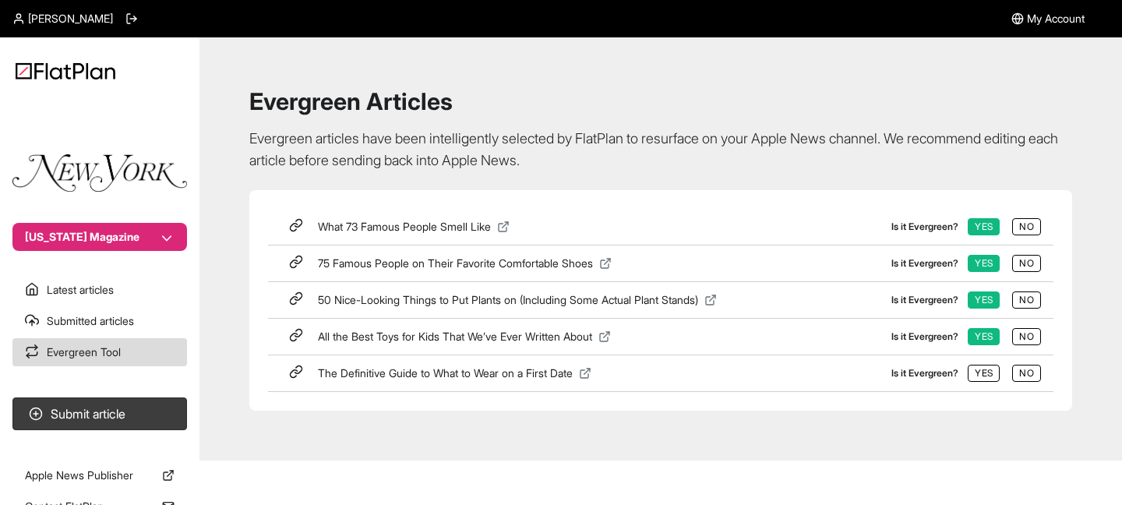 The height and width of the screenshot is (505, 1122). What do you see at coordinates (100, 173) in the screenshot?
I see `img: Publication Logo` at bounding box center [100, 173].